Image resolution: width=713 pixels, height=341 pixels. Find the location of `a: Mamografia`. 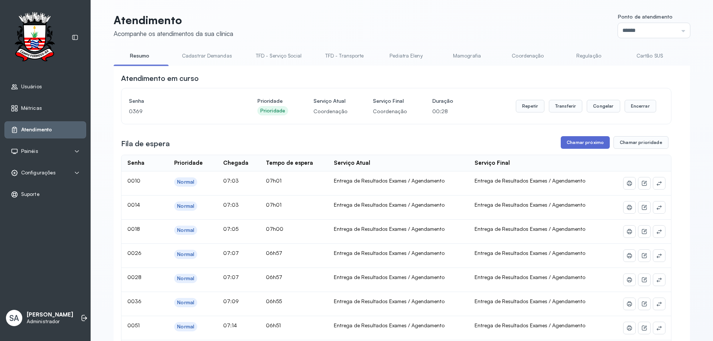

a: Mamografia is located at coordinates (467, 56).